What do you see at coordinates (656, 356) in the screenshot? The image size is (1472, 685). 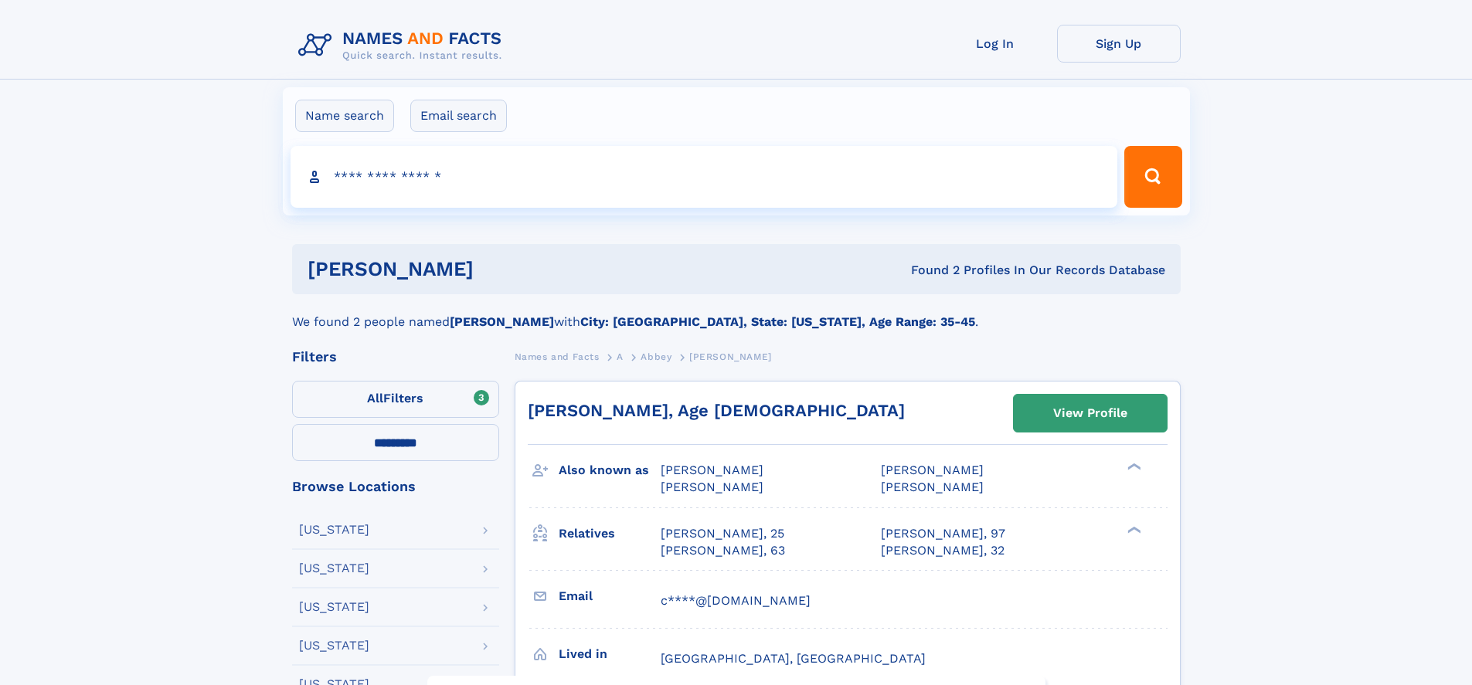 I see `a: Abbey` at bounding box center [656, 356].